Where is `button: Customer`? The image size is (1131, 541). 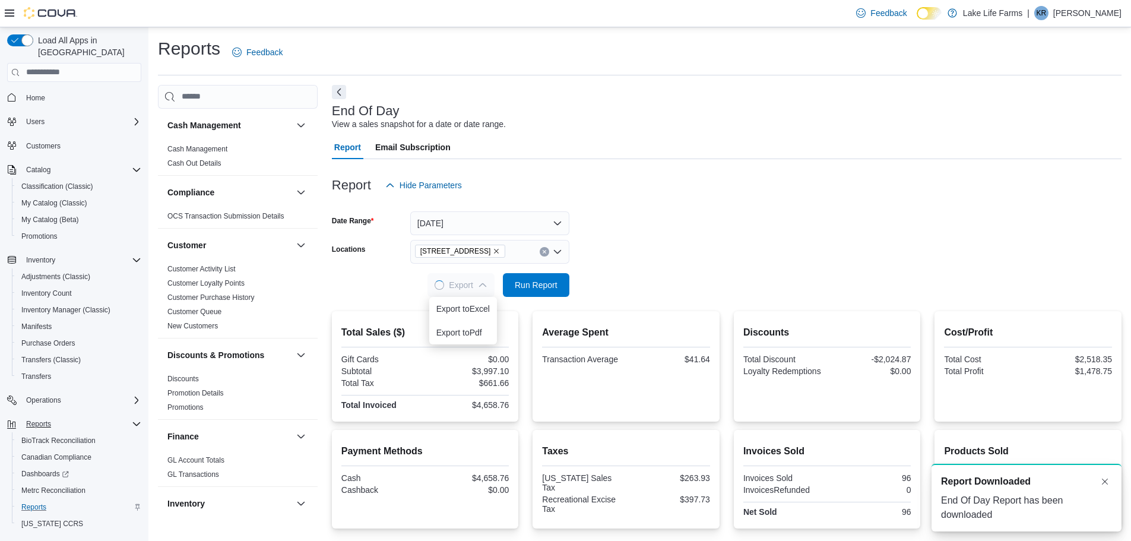
button: Customer is located at coordinates (301, 245).